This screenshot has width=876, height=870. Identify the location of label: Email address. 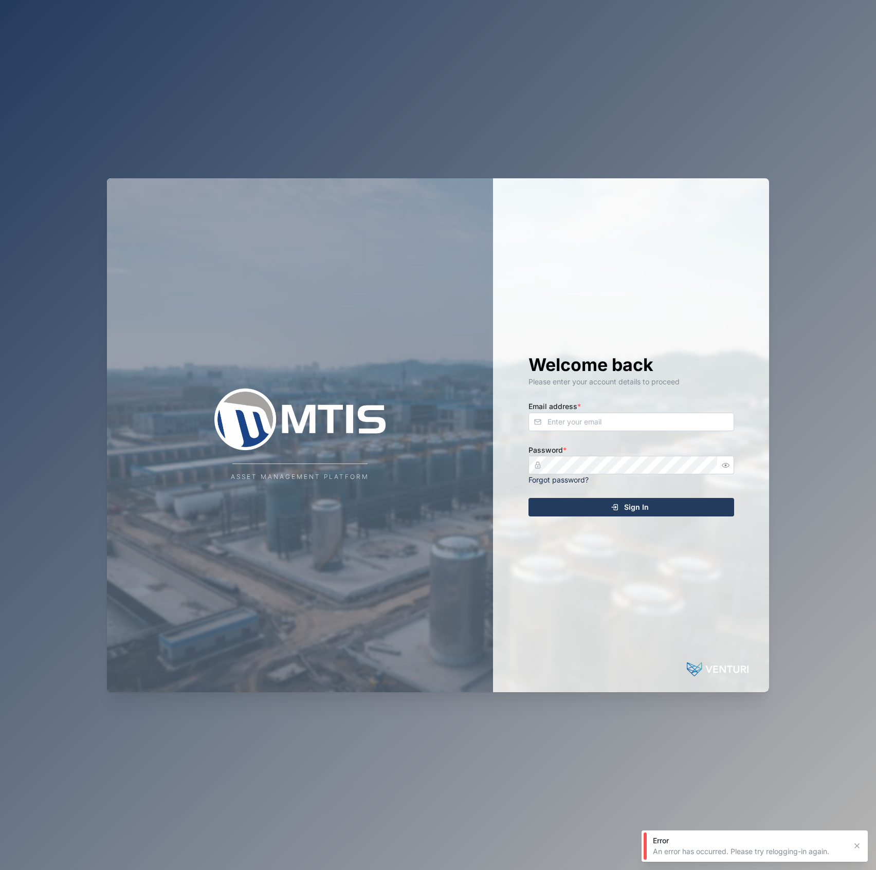
(555, 407).